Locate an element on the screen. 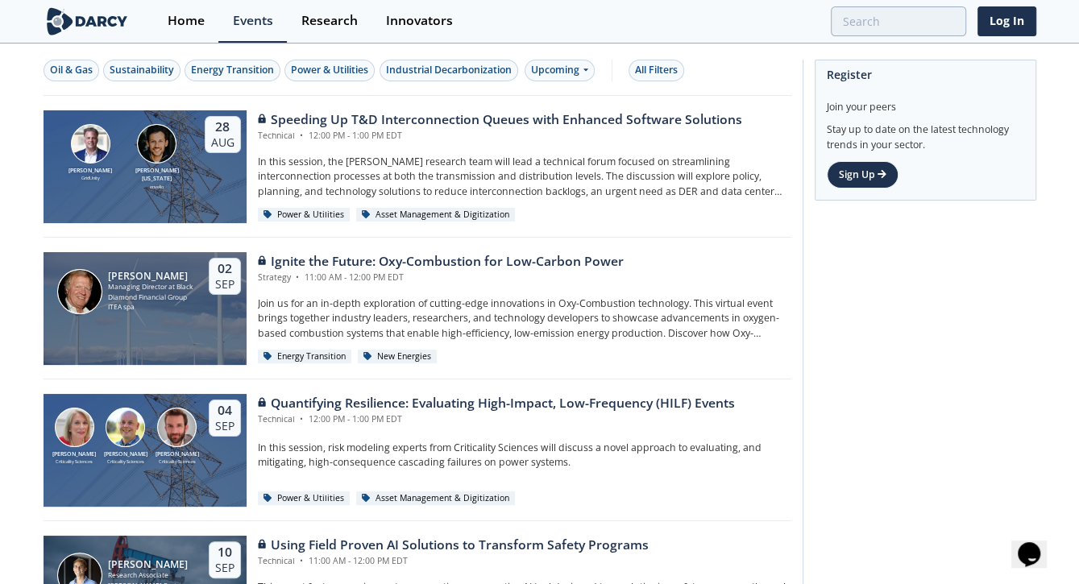 Image resolution: width=1079 pixels, height=584 pixels. div: Using Field Proven AI Solutions to Transform Safety Programs is located at coordinates (453, 545).